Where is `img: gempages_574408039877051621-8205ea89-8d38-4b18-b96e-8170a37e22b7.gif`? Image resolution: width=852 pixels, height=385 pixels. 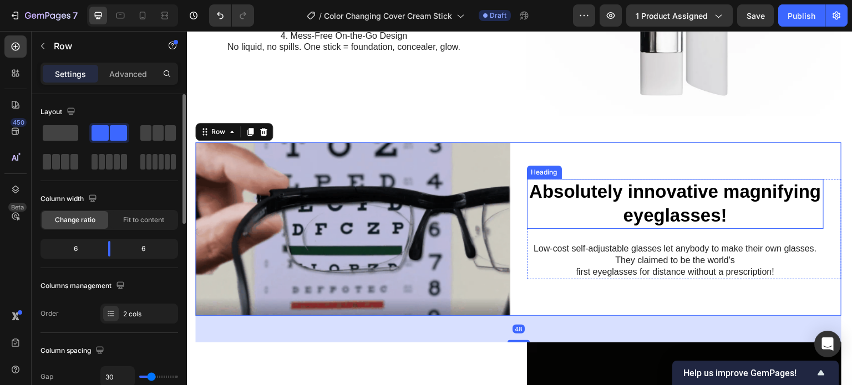 img: gempages_574408039877051621-8205ea89-8d38-4b18-b96e-8170a37e22b7.gif is located at coordinates (166, 199).